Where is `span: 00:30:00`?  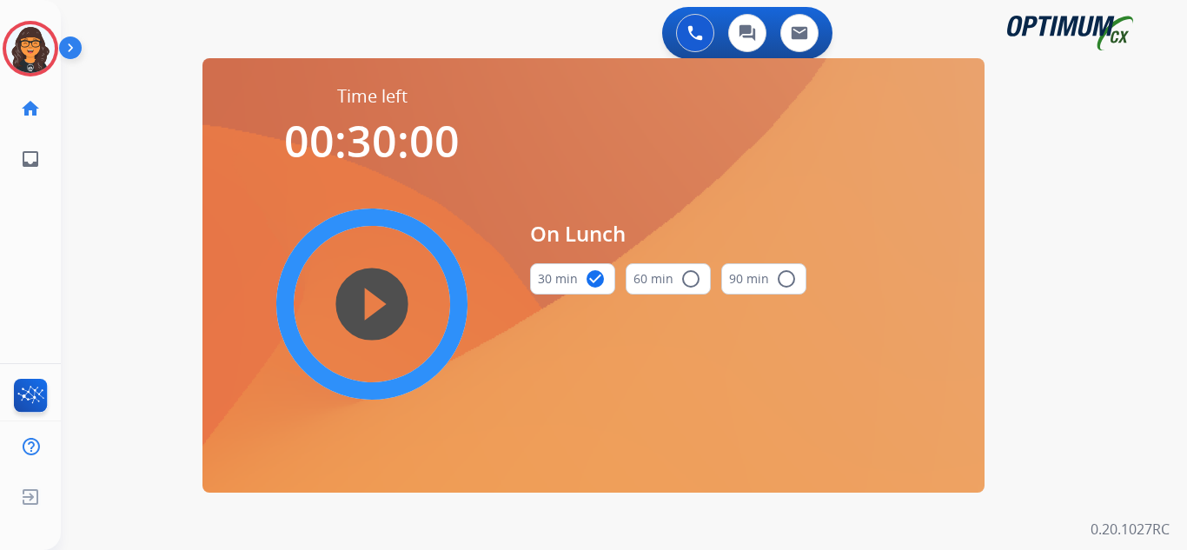
span: 00:30:00 is located at coordinates (372, 141).